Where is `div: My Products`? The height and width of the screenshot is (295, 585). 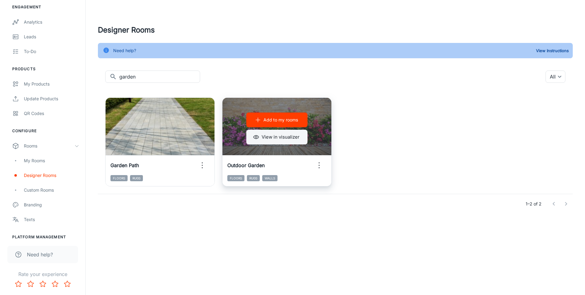
div: My Products is located at coordinates (51, 84).